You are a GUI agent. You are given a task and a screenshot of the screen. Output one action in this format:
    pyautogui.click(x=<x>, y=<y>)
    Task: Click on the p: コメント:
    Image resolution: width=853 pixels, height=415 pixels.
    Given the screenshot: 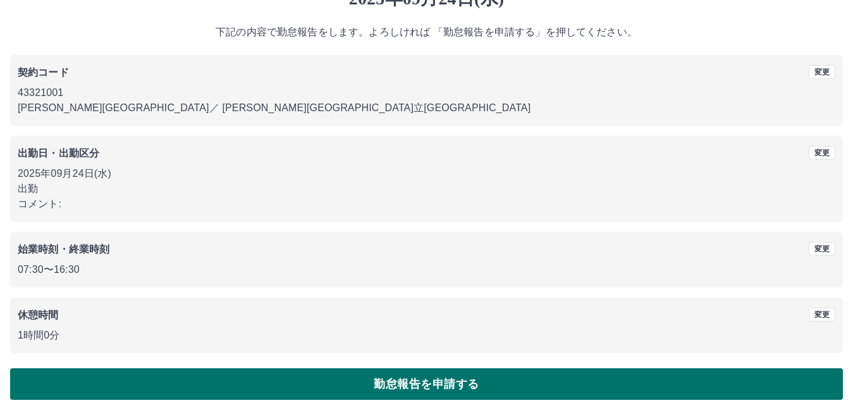 What is the action you would take?
    pyautogui.click(x=426, y=204)
    